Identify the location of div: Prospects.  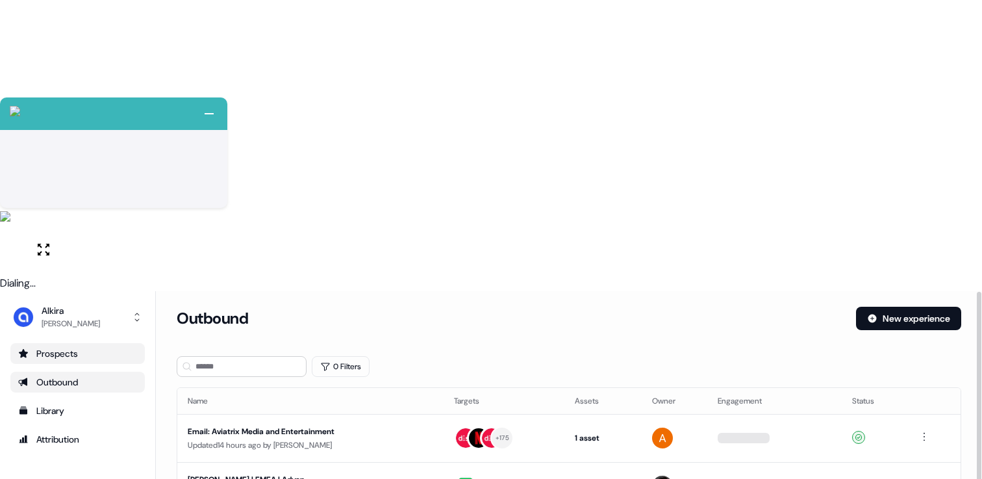
(77, 353).